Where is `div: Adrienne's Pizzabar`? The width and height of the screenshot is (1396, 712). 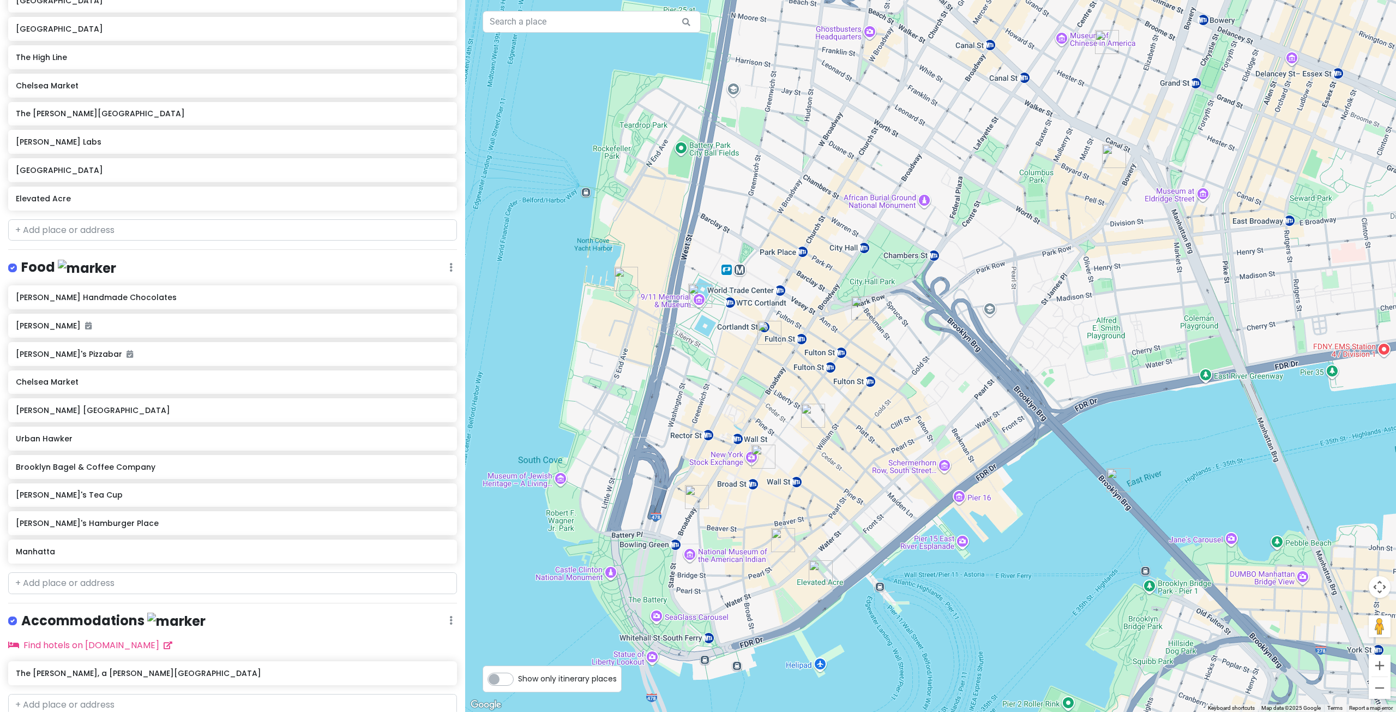
div: Adrienne's Pizzabar is located at coordinates (783, 540).